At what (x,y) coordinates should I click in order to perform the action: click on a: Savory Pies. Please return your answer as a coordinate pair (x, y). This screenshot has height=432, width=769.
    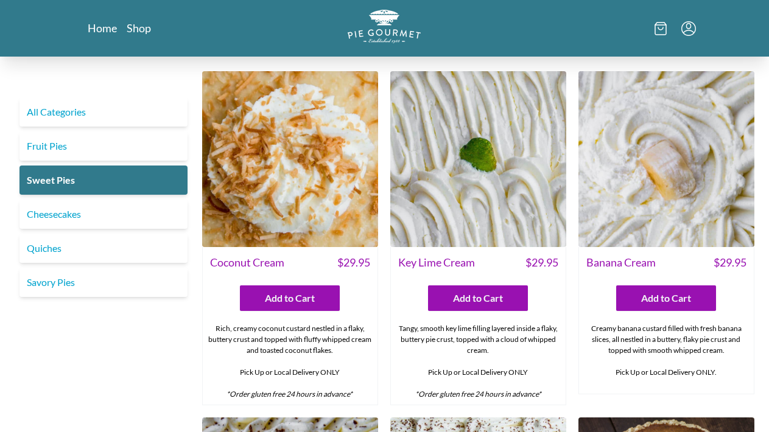
    Looking at the image, I should click on (103, 282).